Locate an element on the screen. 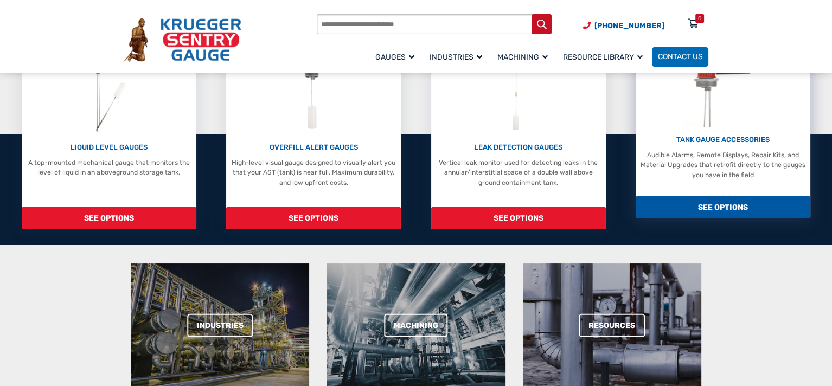  p: LIQUID LEVEL GAUGES is located at coordinates (109, 147).